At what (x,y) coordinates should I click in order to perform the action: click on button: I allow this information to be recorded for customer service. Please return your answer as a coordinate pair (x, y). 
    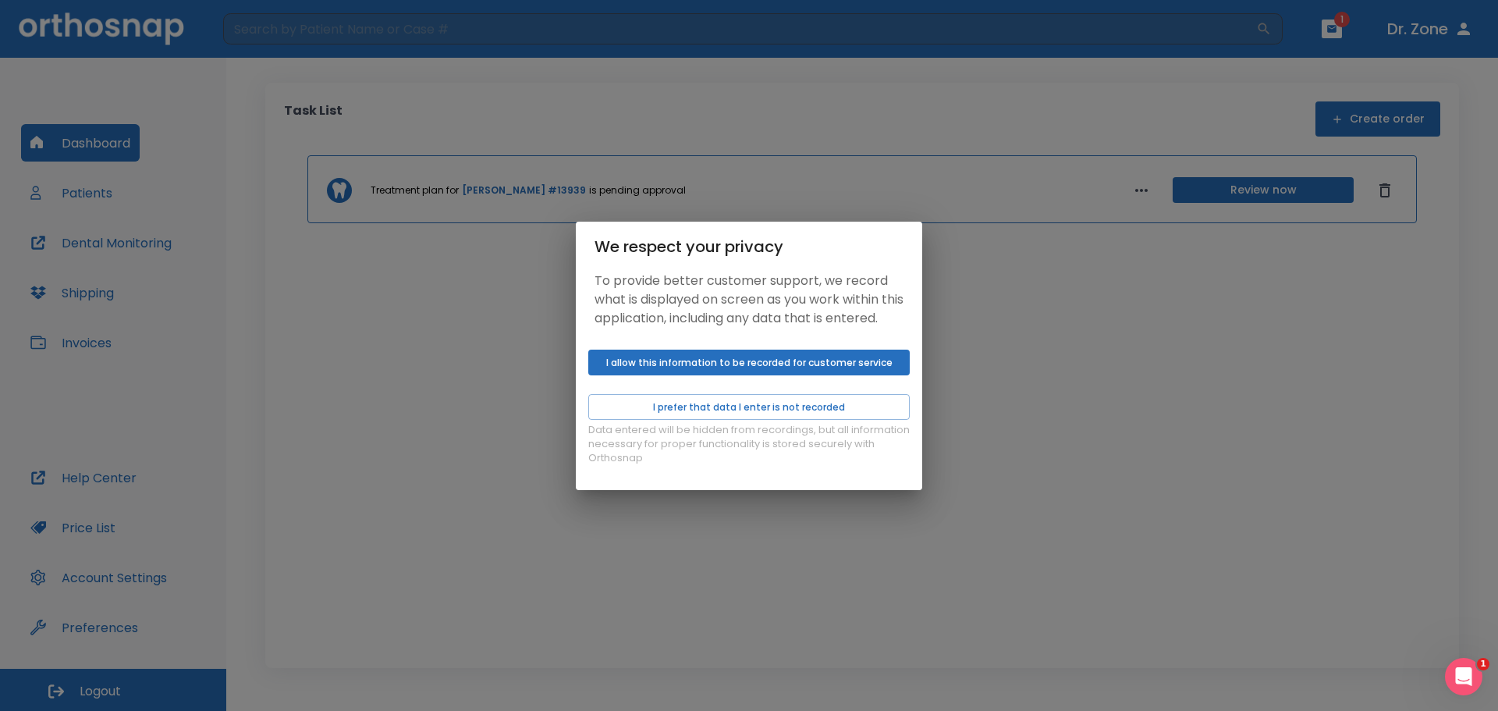
    Looking at the image, I should click on (749, 362).